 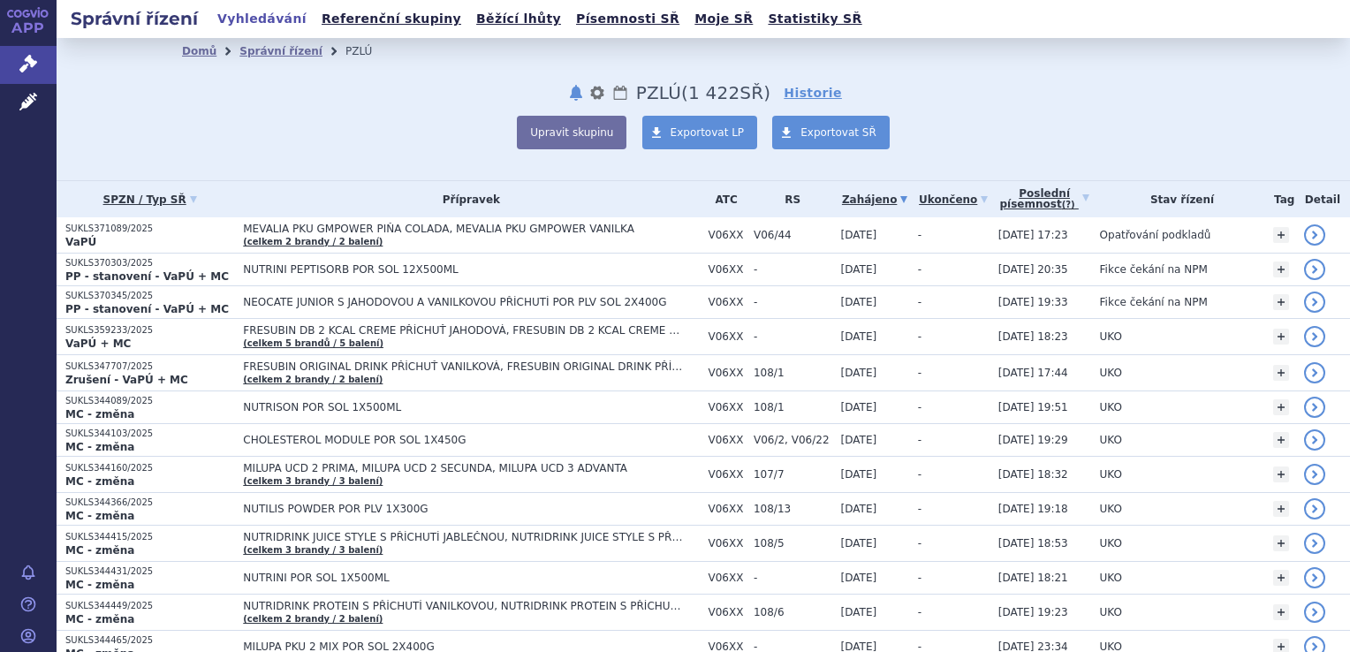 I want to click on th: Stav řízení, so click(x=1178, y=199).